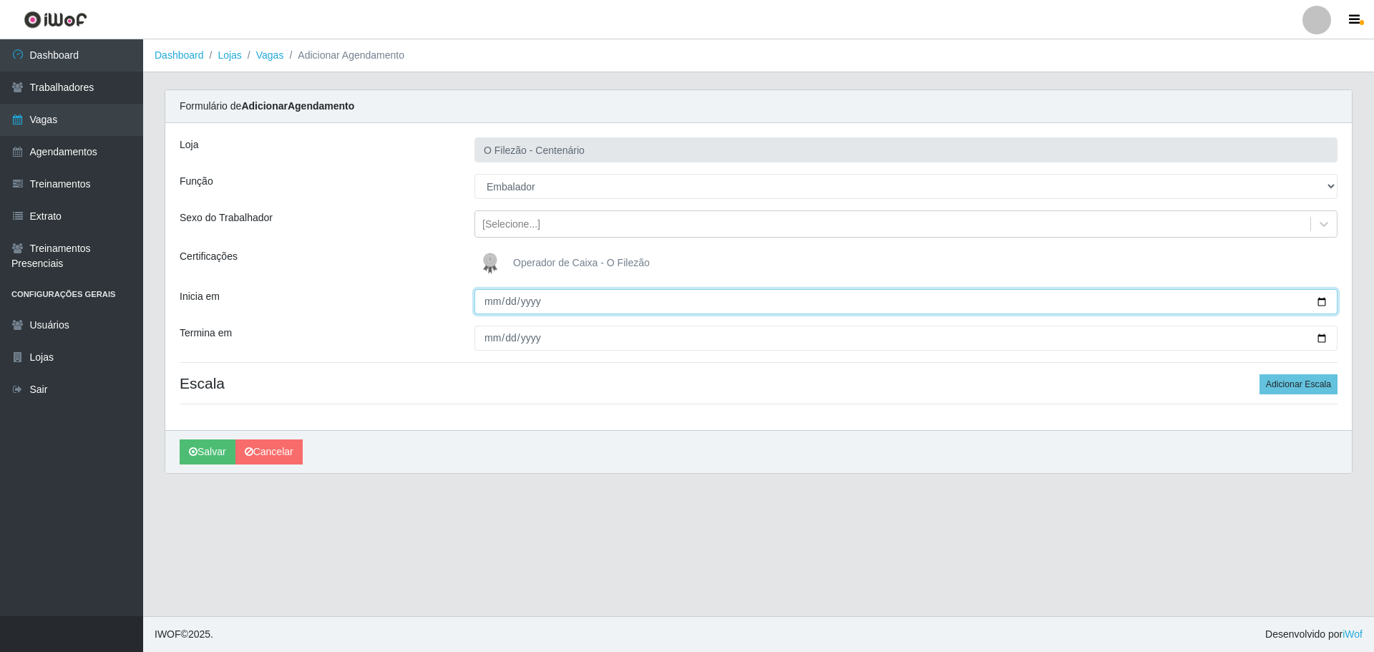 Image resolution: width=1374 pixels, height=652 pixels. Describe the element at coordinates (229, 55) in the screenshot. I see `a: Lojas` at that location.